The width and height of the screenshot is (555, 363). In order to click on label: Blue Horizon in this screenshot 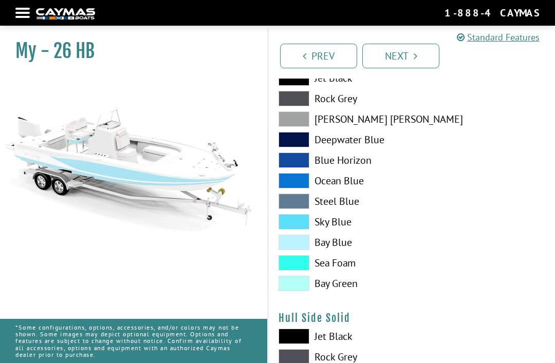, I will do `click(339, 160)`.